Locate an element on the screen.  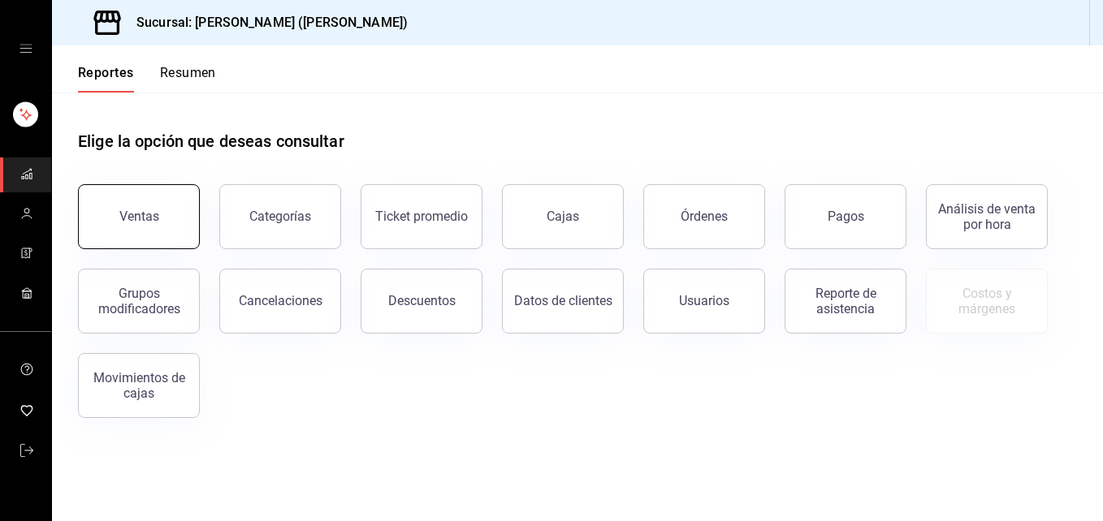
button: Ticket promedio is located at coordinates (422, 217).